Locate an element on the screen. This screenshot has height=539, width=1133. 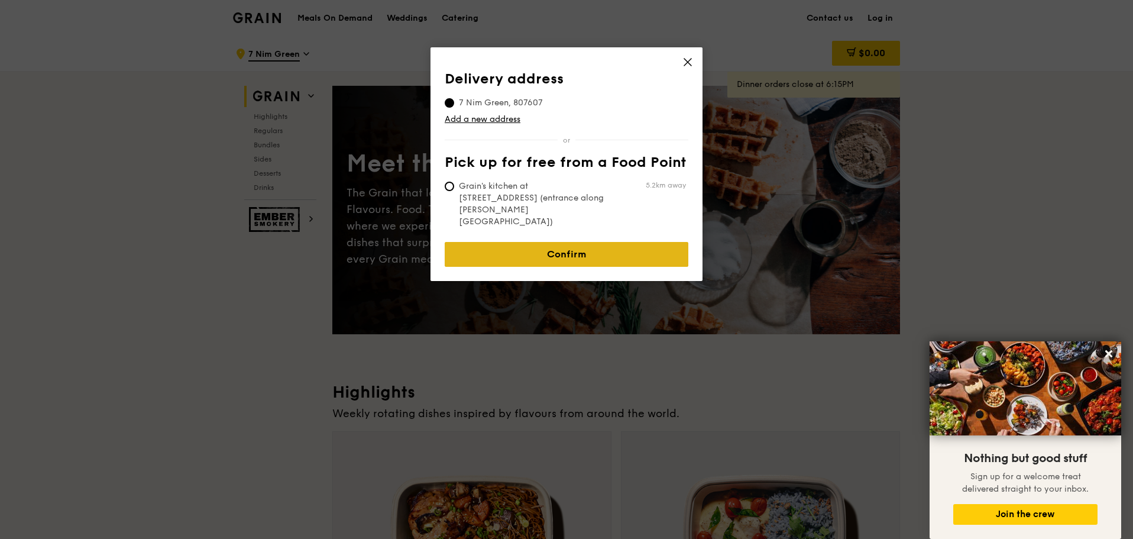
span: Nothing but good stuff is located at coordinates (1026, 458).